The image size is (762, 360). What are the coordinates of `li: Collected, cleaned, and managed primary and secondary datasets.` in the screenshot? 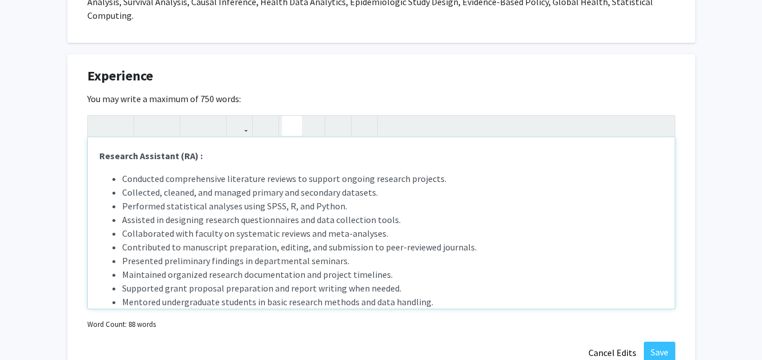 It's located at (393, 192).